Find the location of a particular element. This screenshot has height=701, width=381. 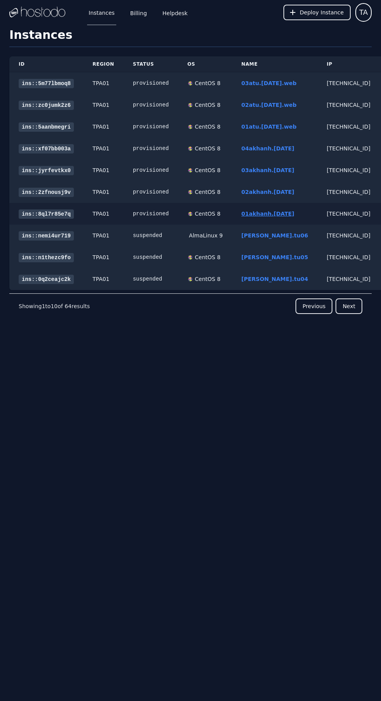

a: ins::zc0jumk2z6 is located at coordinates (46, 105).